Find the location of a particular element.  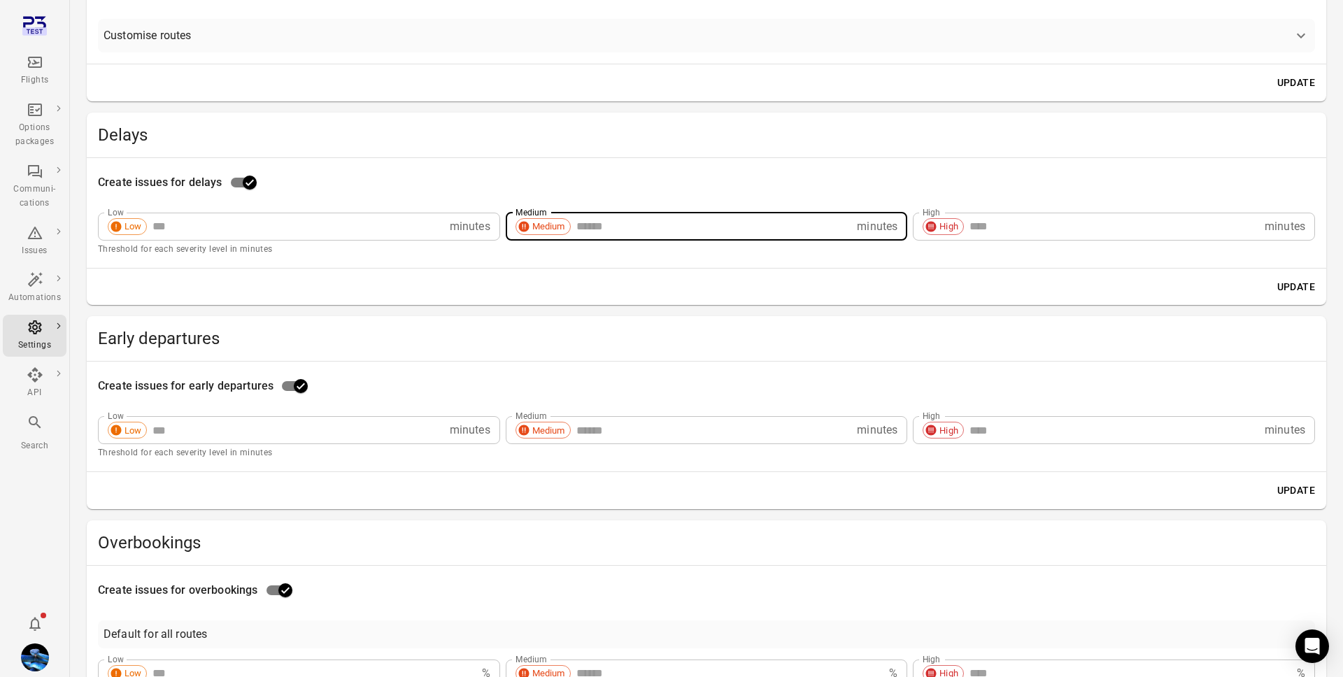

div: Settings is located at coordinates (34, 345).